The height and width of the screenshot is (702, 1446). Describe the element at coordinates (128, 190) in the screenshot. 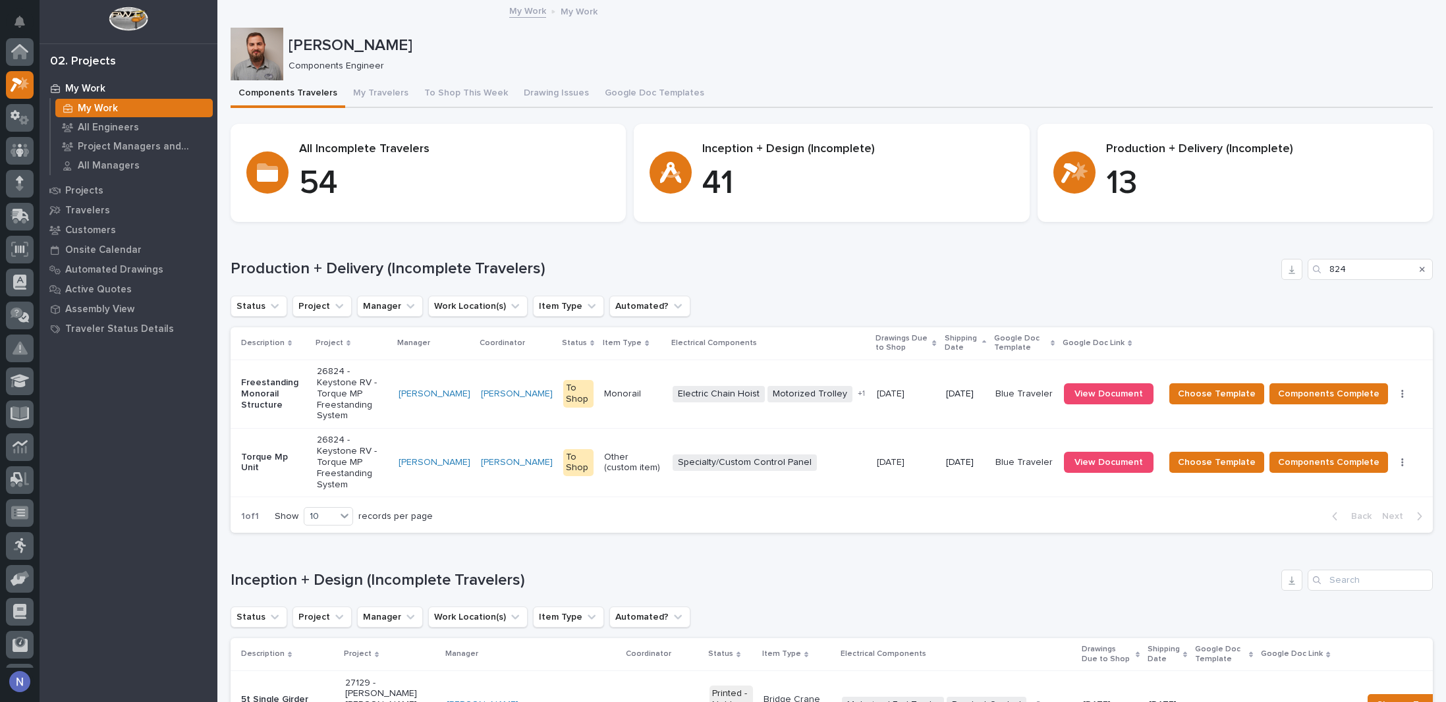

I see `a: Projects` at that location.